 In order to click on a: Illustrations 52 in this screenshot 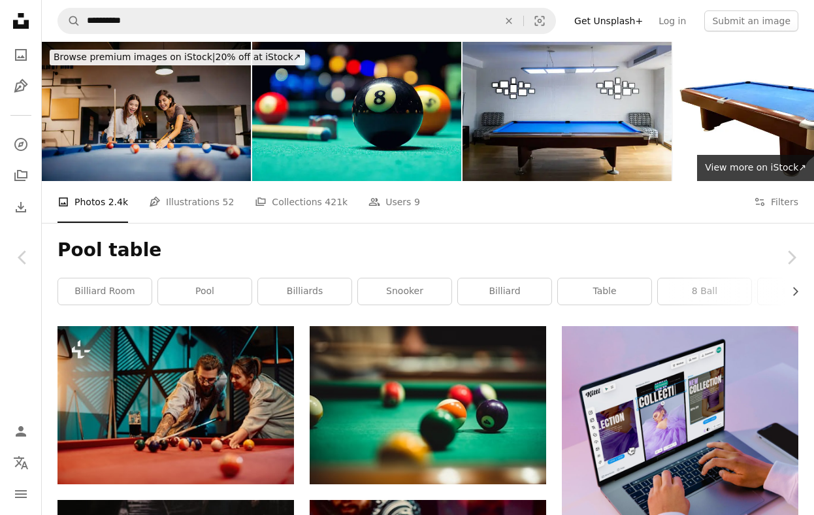, I will do `click(191, 202)`.